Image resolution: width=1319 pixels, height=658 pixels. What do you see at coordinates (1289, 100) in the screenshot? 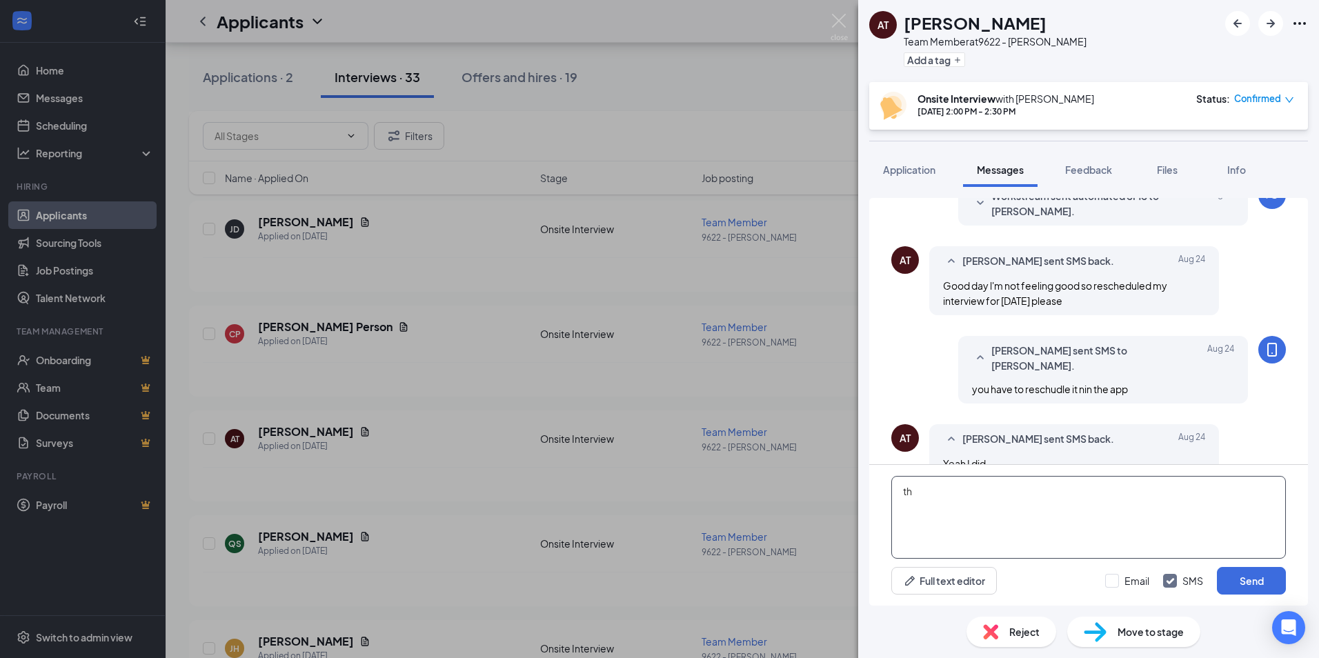
I see `span: down` at bounding box center [1289, 100].